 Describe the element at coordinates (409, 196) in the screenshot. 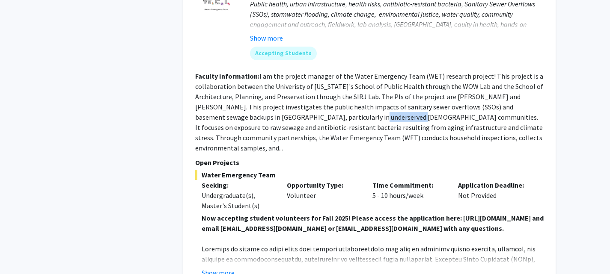

I see `div: 5 - 10 hours/week` at that location.